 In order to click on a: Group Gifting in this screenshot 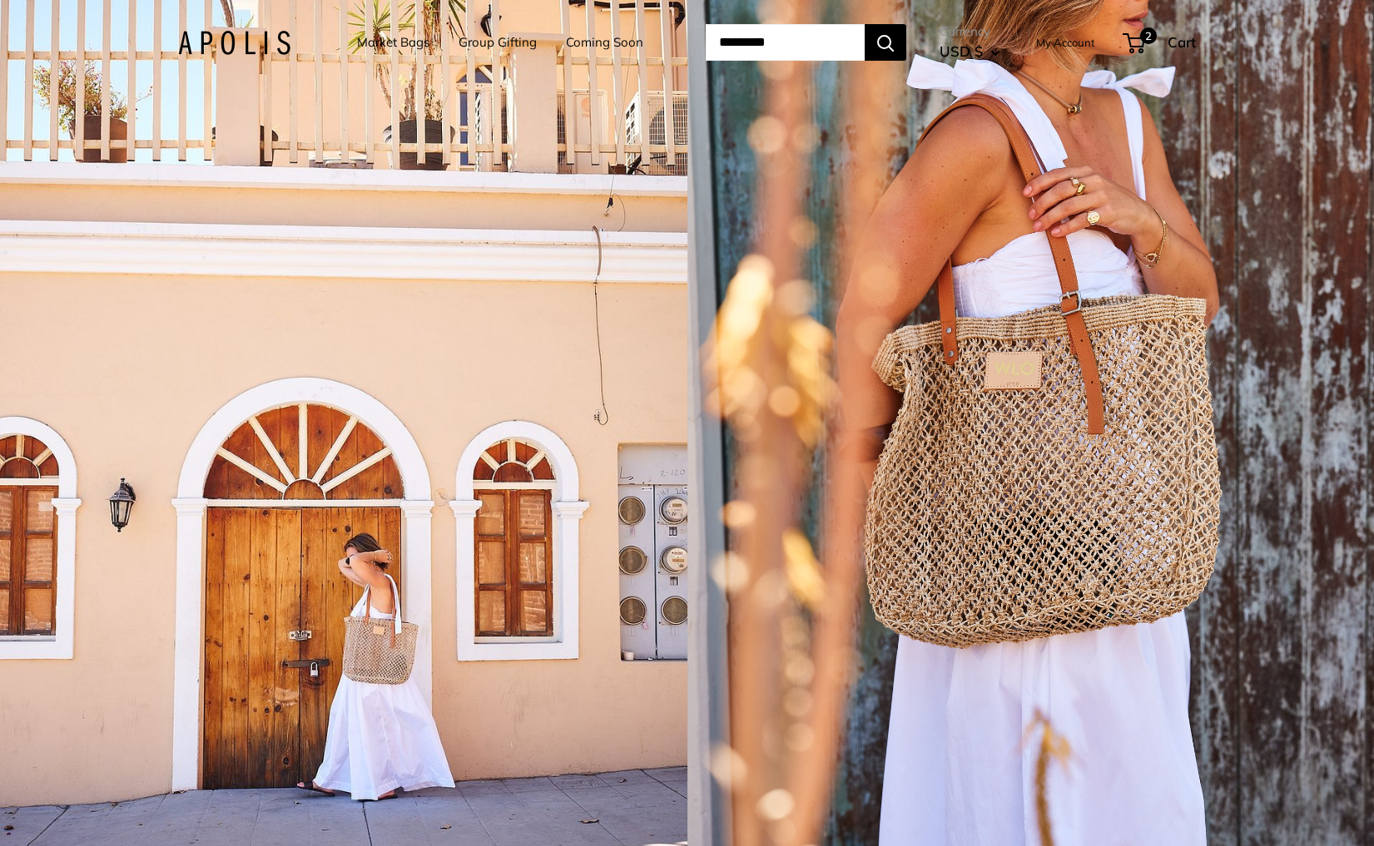, I will do `click(498, 42)`.